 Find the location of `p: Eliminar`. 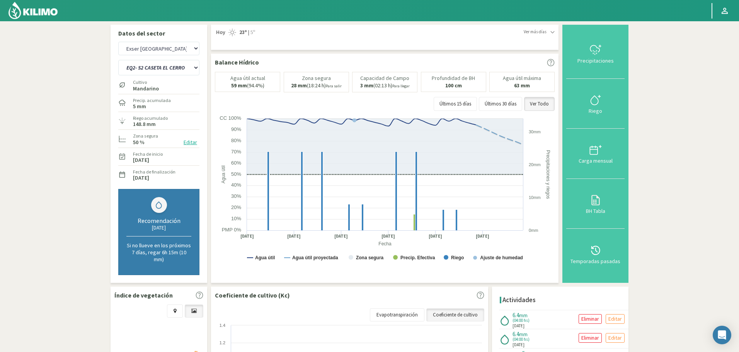

p: Eliminar is located at coordinates (590, 338).